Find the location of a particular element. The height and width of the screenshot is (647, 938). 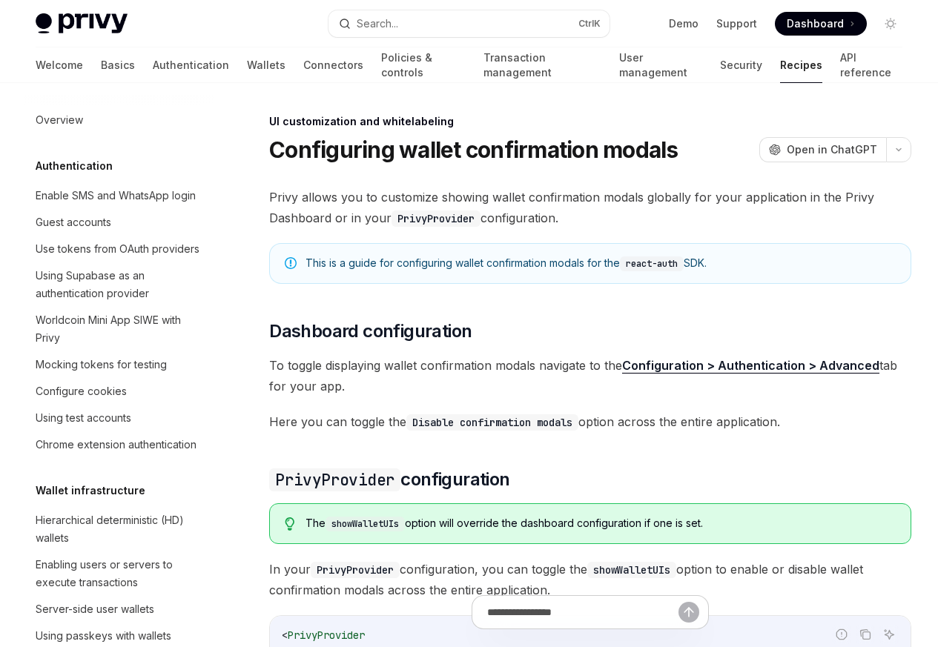

a: Worldcoin Mini App SIWE with Privy is located at coordinates (119, 329).